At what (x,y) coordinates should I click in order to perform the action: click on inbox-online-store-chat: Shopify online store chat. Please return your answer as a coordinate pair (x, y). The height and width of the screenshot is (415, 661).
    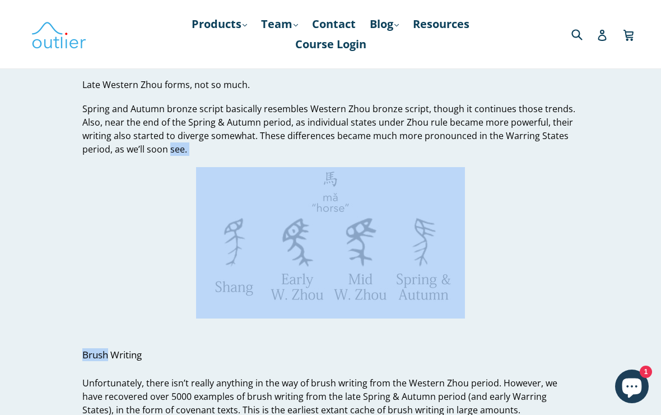
    Looking at the image, I should click on (632, 387).